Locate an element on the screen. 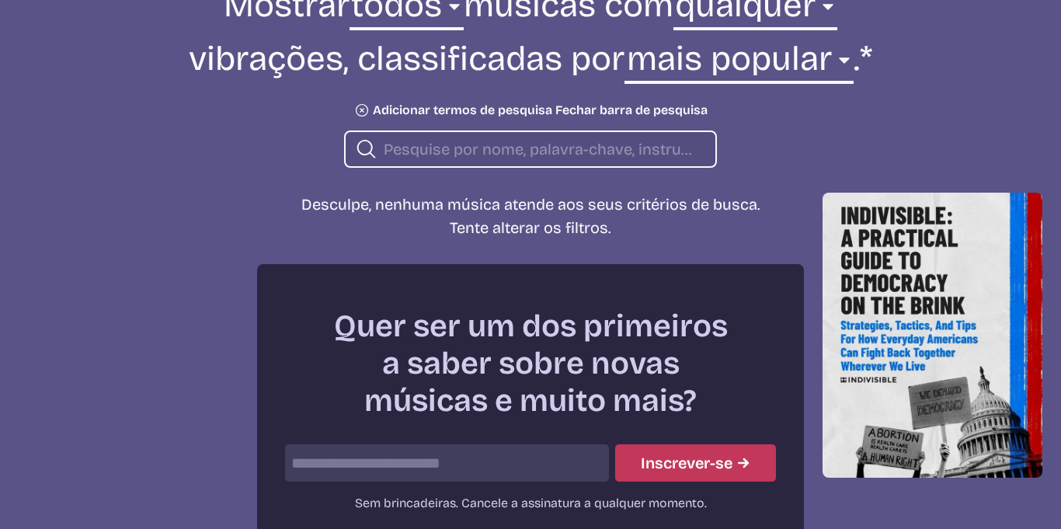 The image size is (1061, 529). select: classificação is located at coordinates (739, 63).